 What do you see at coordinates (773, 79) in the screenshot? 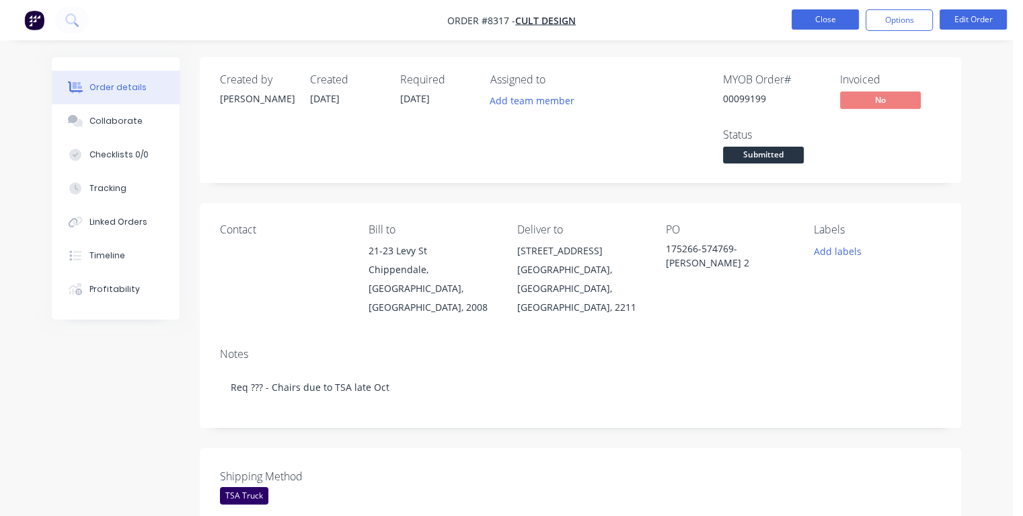
I see `div: MYOB Order #` at bounding box center [773, 79].